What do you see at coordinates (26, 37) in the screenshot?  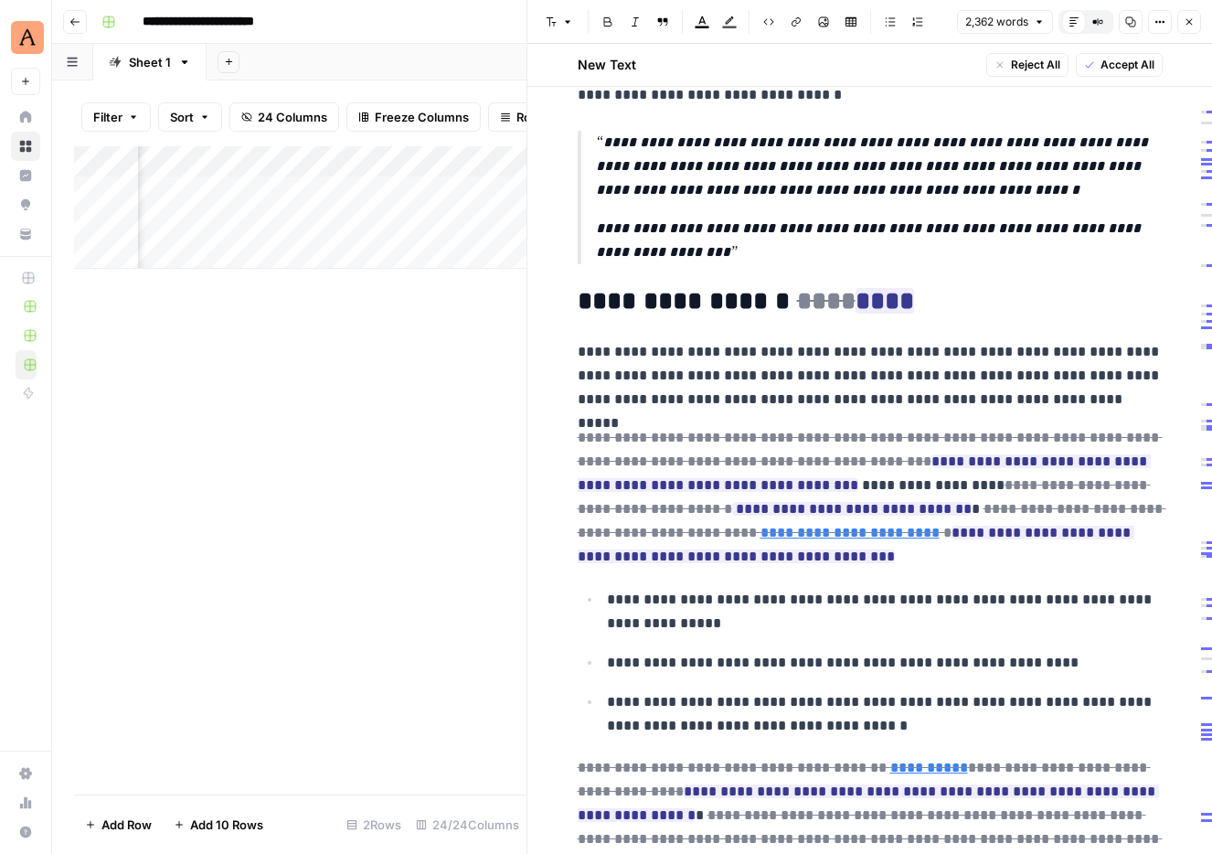 I see `button: Workspace: Animalz` at bounding box center [26, 37].